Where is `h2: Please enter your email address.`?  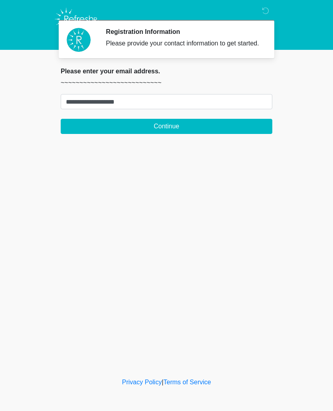
h2: Please enter your email address. is located at coordinates (166, 71).